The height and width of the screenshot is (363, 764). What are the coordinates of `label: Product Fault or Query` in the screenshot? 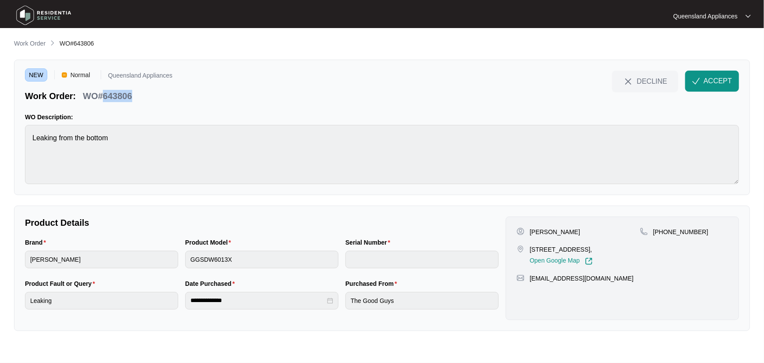 It's located at (62, 283).